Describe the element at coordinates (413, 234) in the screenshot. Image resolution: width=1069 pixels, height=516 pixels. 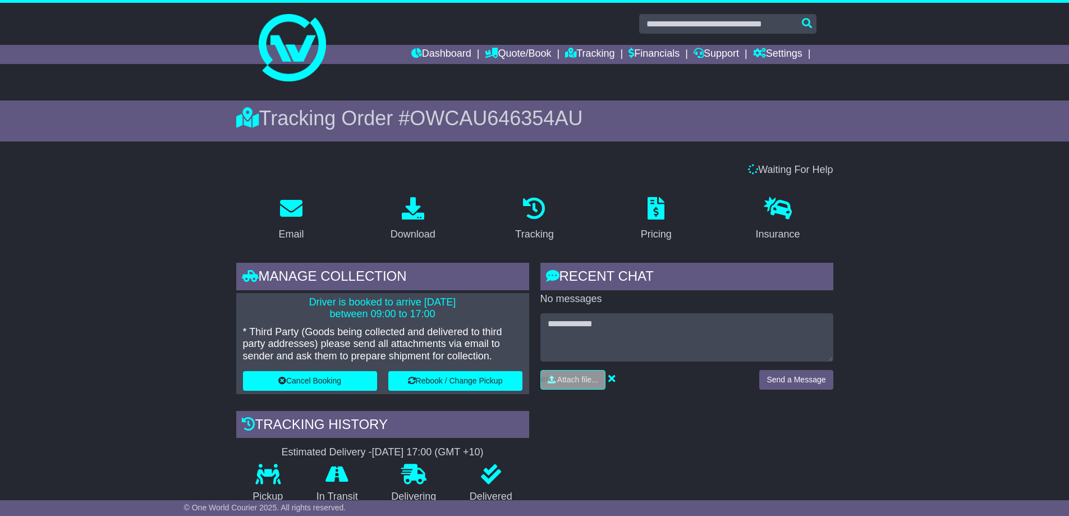
I see `div: Download` at that location.